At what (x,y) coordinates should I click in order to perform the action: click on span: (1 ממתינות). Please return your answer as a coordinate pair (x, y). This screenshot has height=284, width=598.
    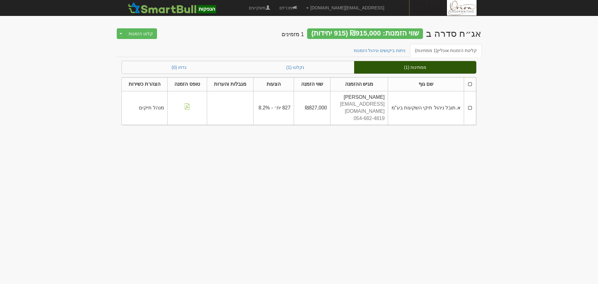
    Looking at the image, I should click on (426, 50).